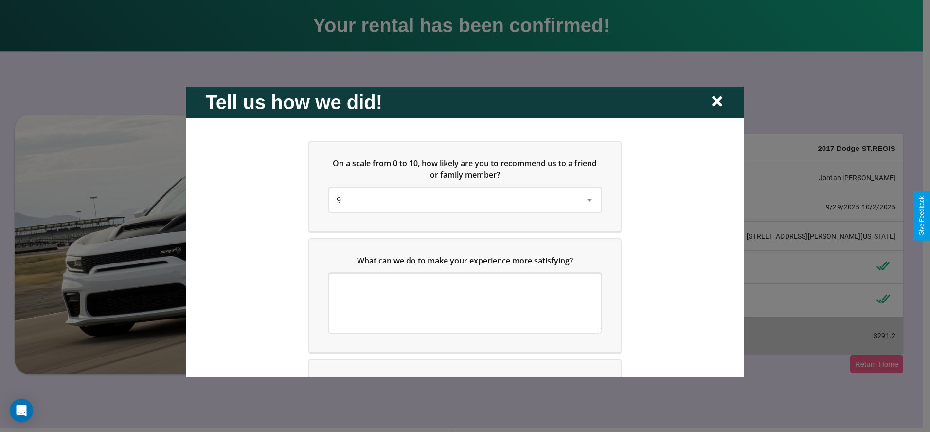 This screenshot has width=930, height=432. Describe the element at coordinates (339, 200) in the screenshot. I see `span: 9` at that location.